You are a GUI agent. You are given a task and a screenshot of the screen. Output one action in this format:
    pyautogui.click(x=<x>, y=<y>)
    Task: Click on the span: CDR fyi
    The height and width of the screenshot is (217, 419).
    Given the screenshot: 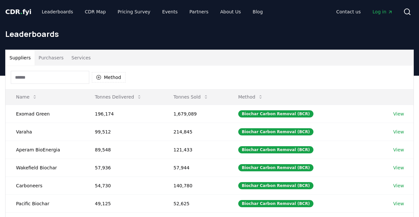 What is the action you would take?
    pyautogui.click(x=18, y=12)
    